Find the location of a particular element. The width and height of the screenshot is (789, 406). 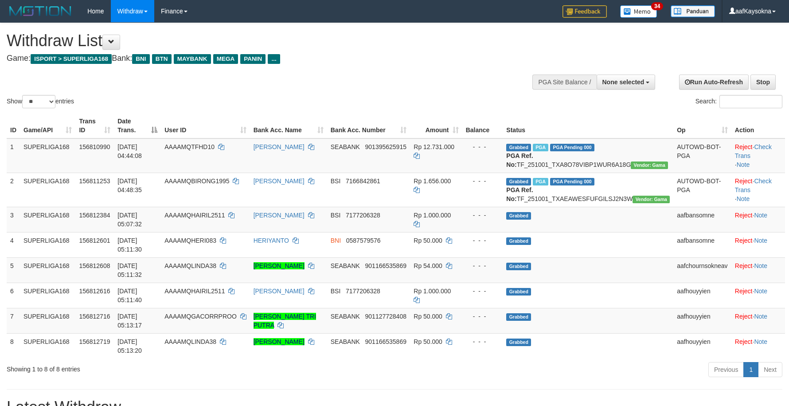

span: AAAAMQBIRONG1995 is located at coordinates (197, 181).